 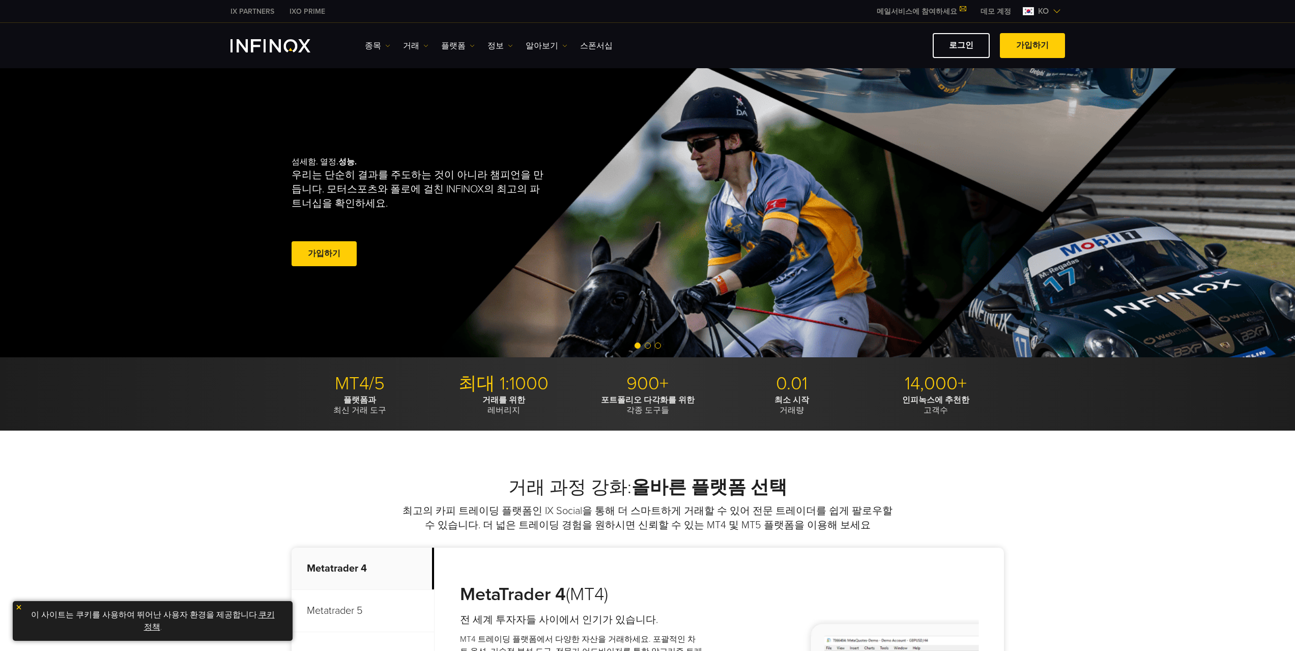 I want to click on p: Metatrader 4, so click(x=363, y=568).